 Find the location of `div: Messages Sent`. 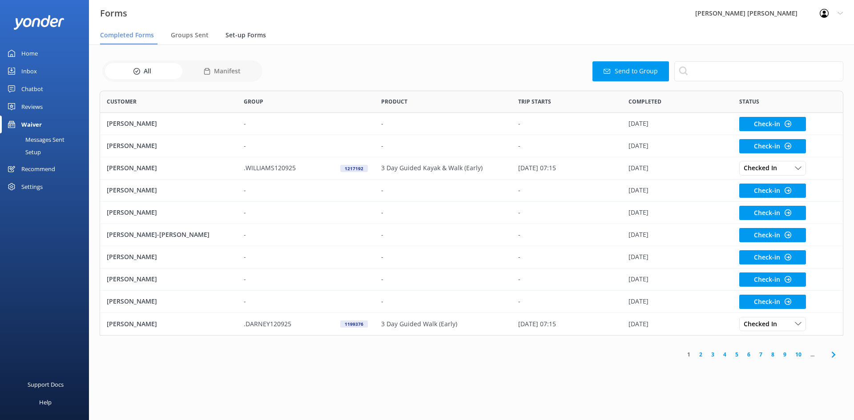

div: Messages Sent is located at coordinates (35, 140).